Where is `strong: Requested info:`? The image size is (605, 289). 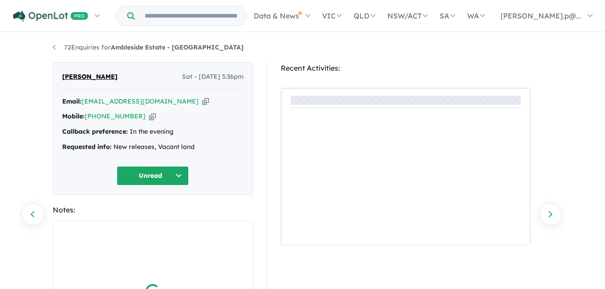
strong: Requested info: is located at coordinates (87, 147).